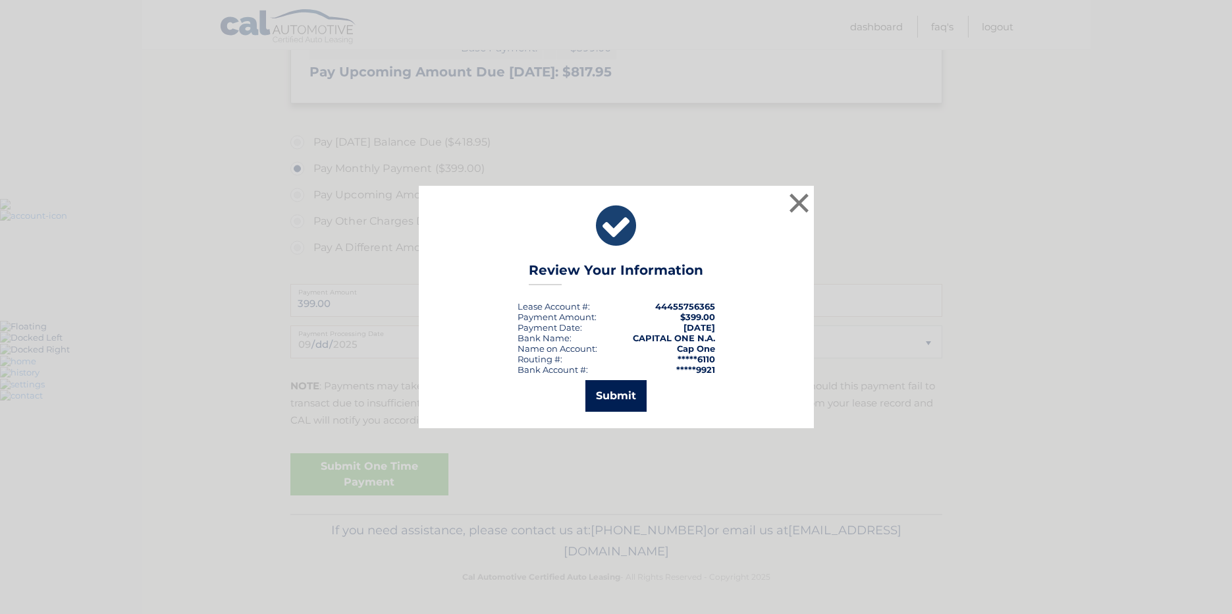 Image resolution: width=1232 pixels, height=614 pixels. What do you see at coordinates (685, 306) in the screenshot?
I see `strong: 44455756365` at bounding box center [685, 306].